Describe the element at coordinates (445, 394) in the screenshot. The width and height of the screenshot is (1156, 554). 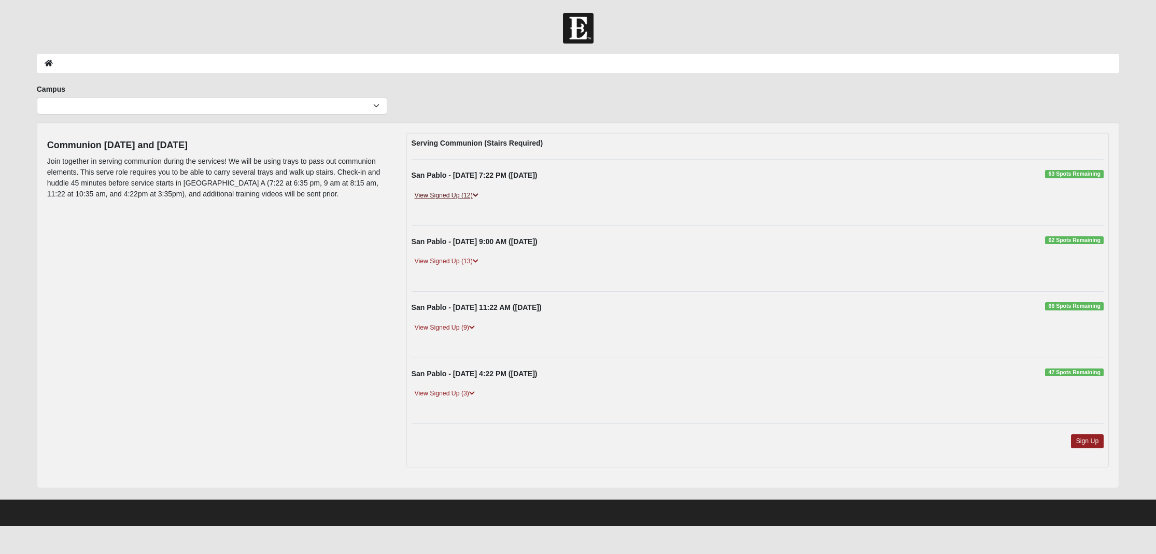
I see `a: View Signed Up (3)` at that location.